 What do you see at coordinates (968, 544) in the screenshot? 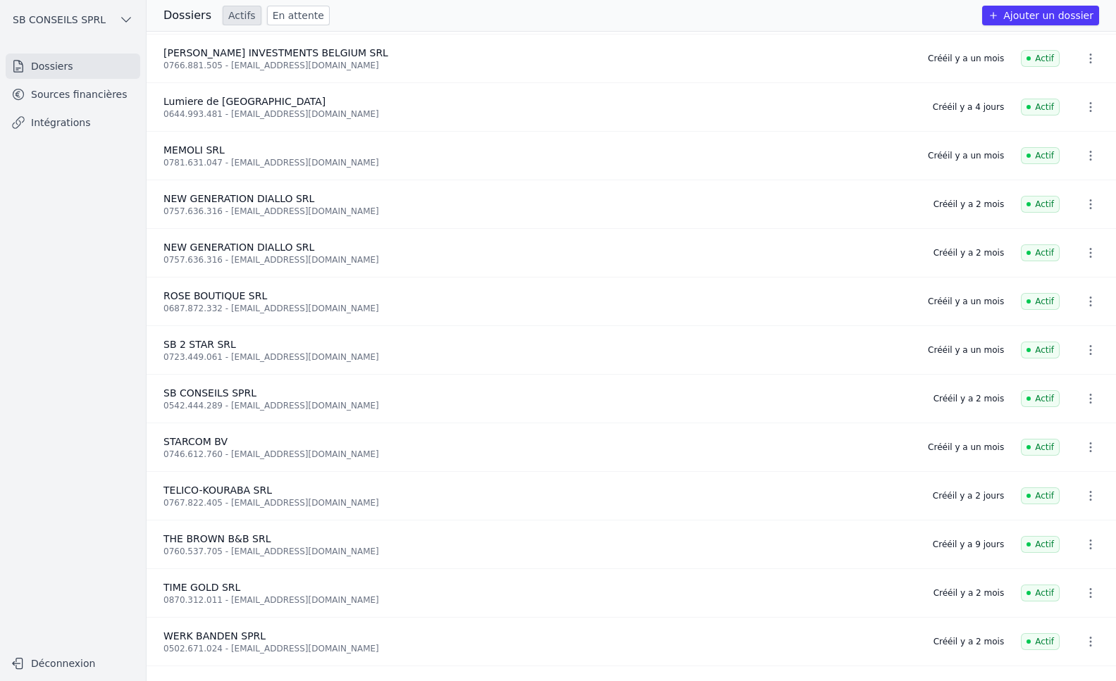
I see `div: Créé il y a 9 jours` at bounding box center [968, 544].